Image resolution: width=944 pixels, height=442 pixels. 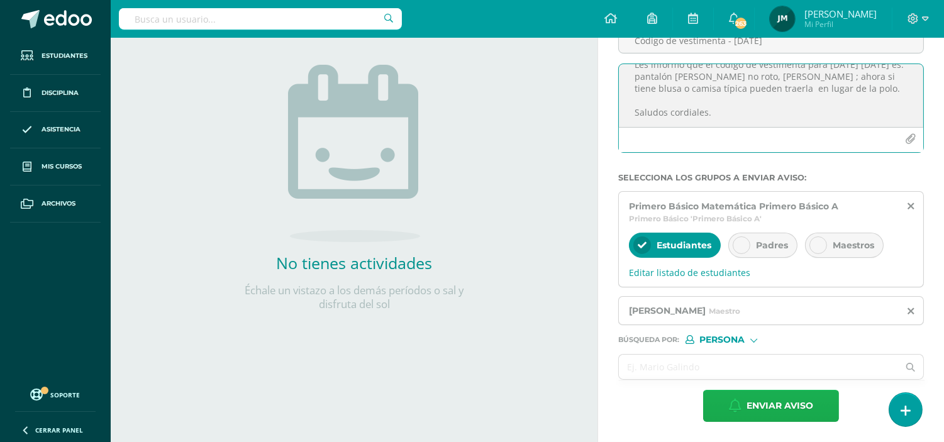 I want to click on span: Editar listado de estudiantes, so click(x=771, y=272).